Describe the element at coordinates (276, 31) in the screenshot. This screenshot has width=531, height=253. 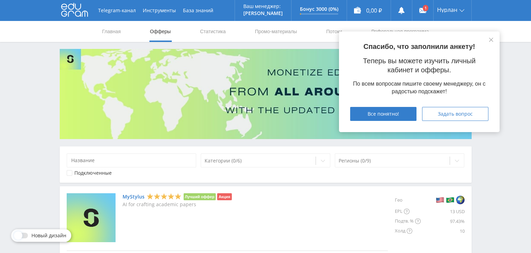
I see `a: Промо-материалы` at that location.